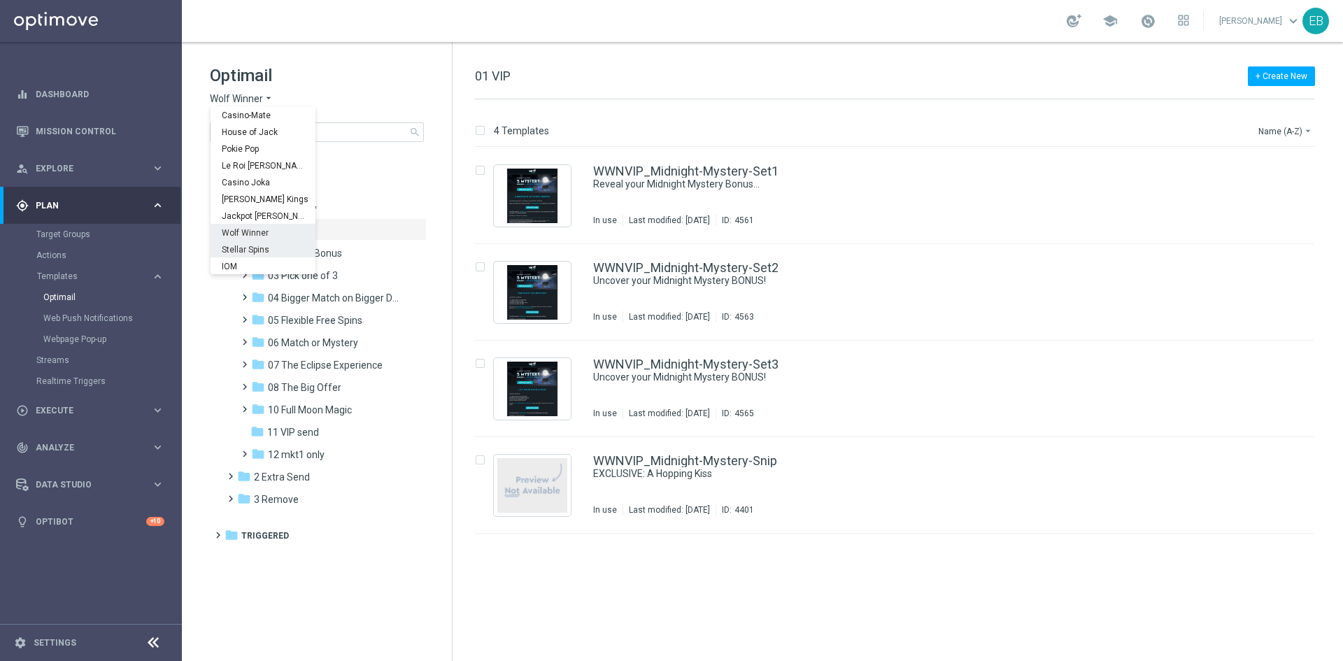 The height and width of the screenshot is (661, 1343). What do you see at coordinates (304, 387) in the screenshot?
I see `span: 08 The Big Offer` at bounding box center [304, 387].